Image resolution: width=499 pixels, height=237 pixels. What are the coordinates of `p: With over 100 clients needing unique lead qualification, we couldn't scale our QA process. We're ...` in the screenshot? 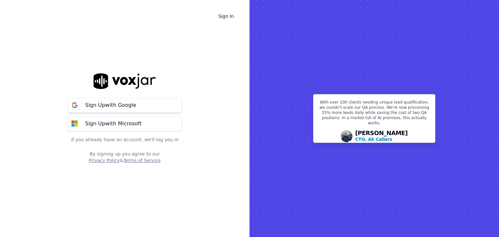 It's located at (374, 114).